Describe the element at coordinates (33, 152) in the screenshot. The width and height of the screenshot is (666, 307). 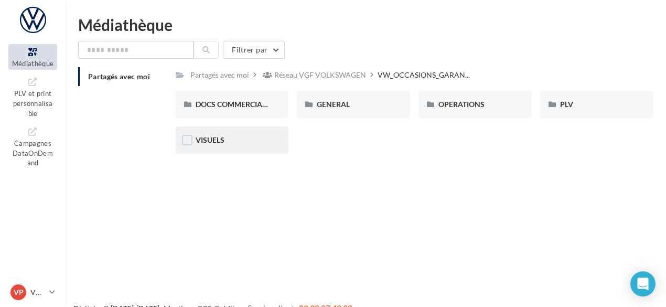
I see `span: Campagnes DataOnDemand` at that location.